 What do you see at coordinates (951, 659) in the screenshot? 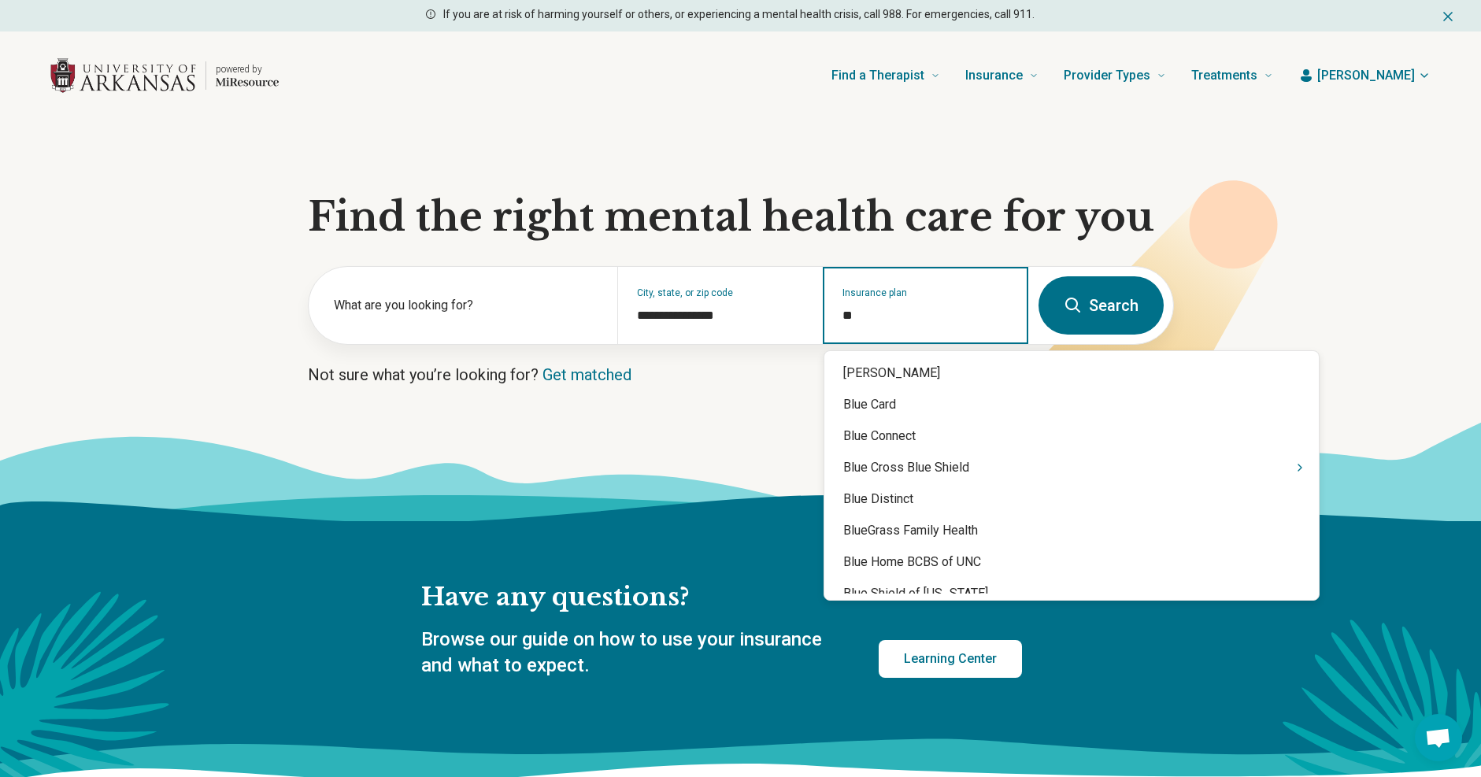
I see `a: Learning Center` at bounding box center [951, 659].